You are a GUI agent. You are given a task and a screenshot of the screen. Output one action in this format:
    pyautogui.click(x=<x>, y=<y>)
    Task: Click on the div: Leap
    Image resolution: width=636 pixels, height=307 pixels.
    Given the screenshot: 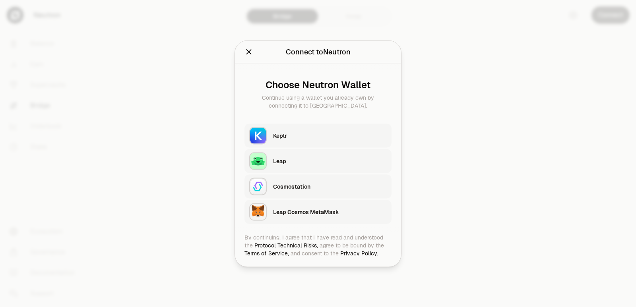 What is the action you would take?
    pyautogui.click(x=330, y=161)
    